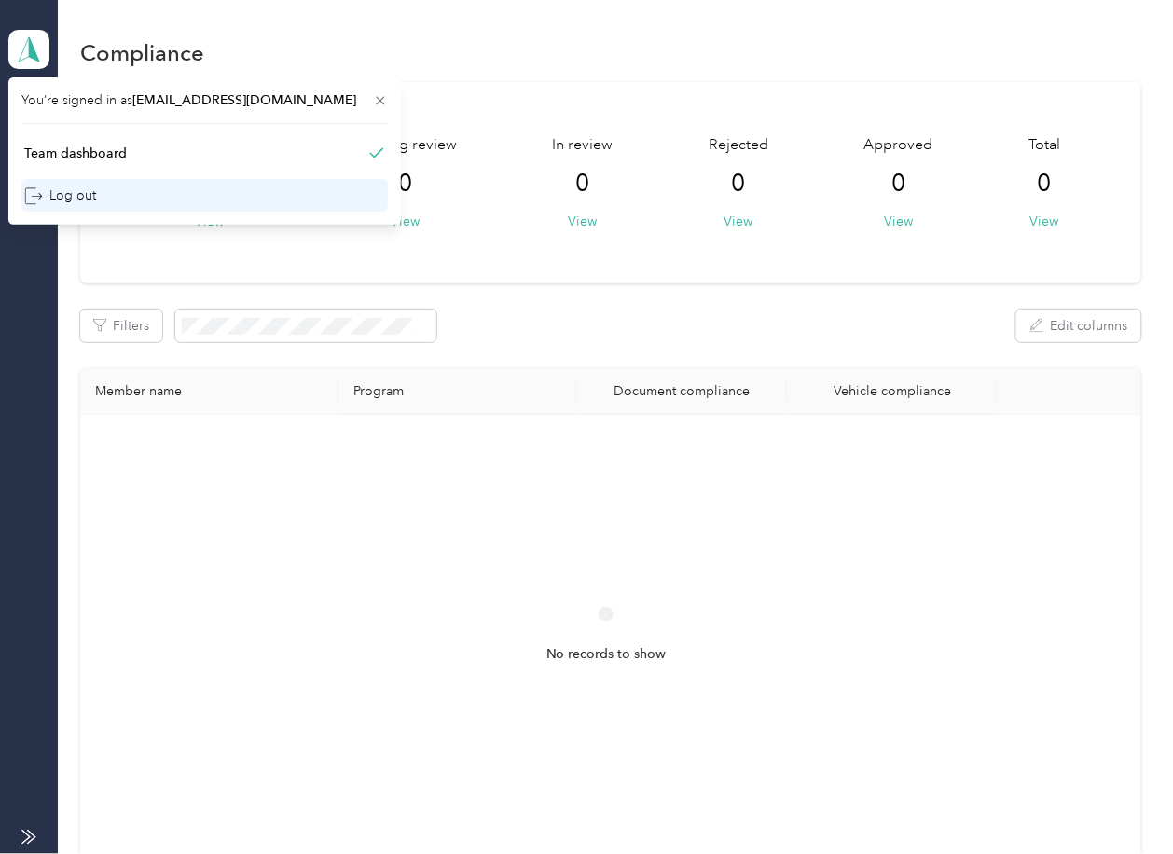 This screenshot has height=854, width=1173. Describe the element at coordinates (60, 195) in the screenshot. I see `div: Log out` at that location.